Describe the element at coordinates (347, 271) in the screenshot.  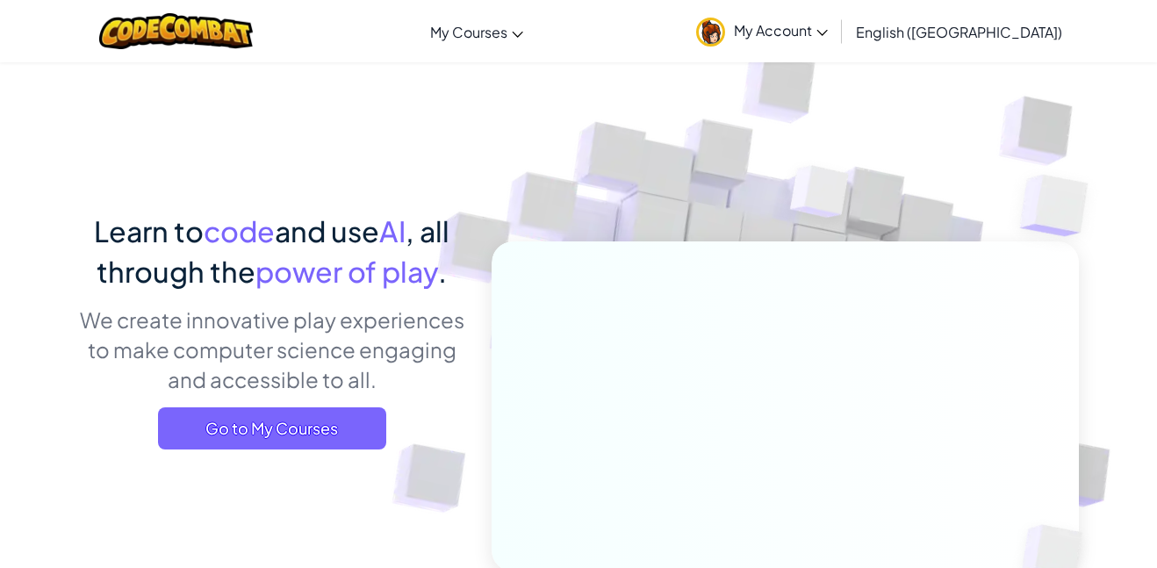
I see `span: power of play` at that location.